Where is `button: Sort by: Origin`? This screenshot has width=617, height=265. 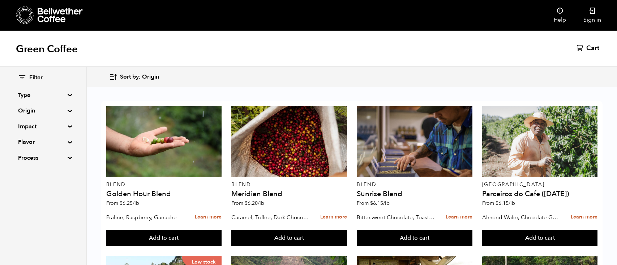 button: Sort by: Origin is located at coordinates (134, 77).